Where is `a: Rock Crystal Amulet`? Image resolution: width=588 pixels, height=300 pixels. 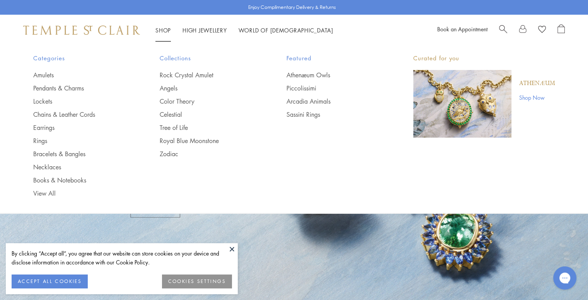
a: Rock Crystal Amulet is located at coordinates (208, 75).